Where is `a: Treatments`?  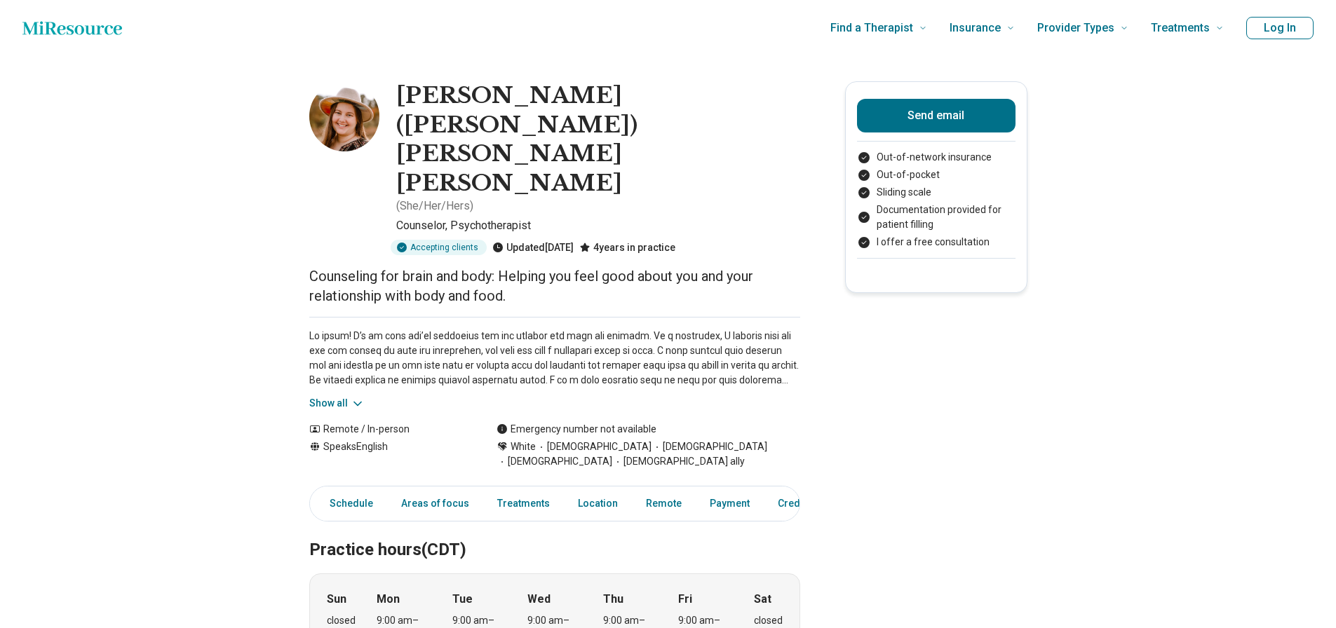 a: Treatments is located at coordinates (523, 503).